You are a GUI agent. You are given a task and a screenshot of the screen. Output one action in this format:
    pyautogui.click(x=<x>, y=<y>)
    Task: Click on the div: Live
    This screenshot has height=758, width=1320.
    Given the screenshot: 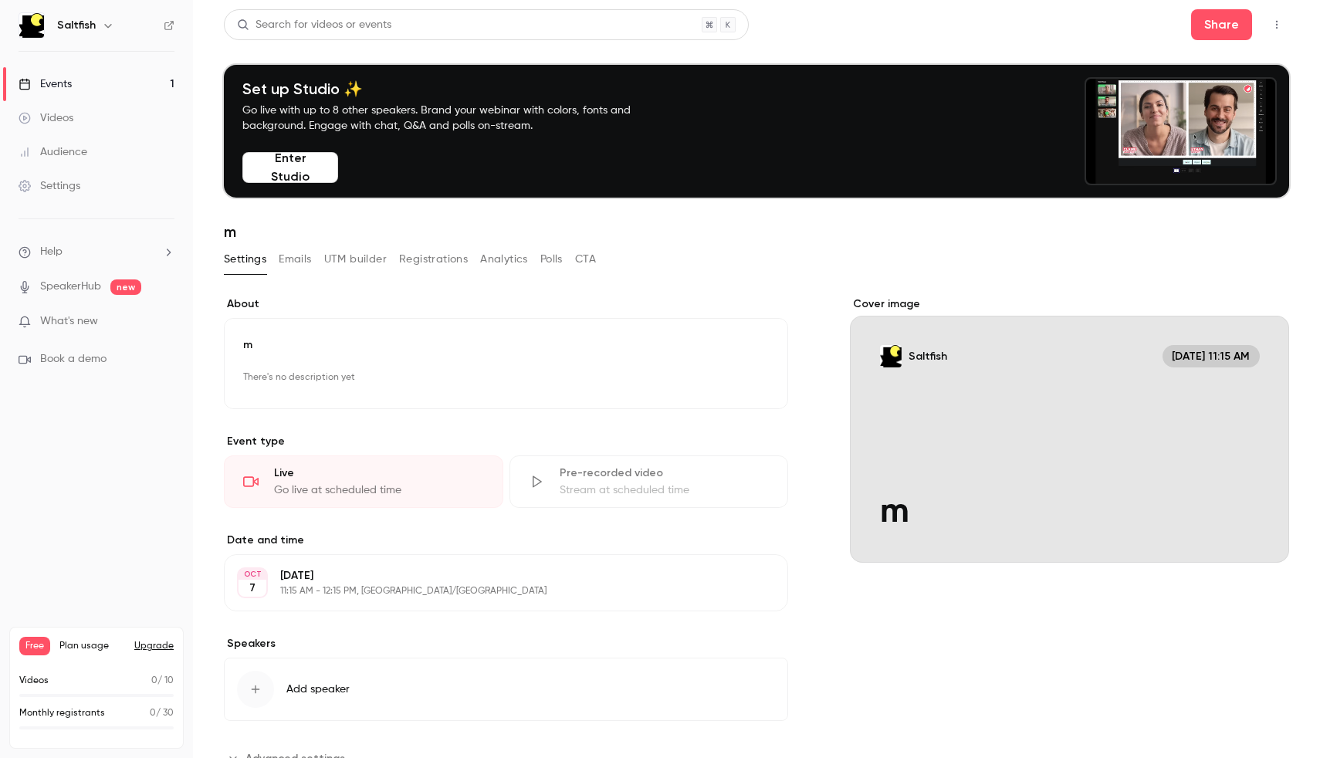 What is the action you would take?
    pyautogui.click(x=379, y=473)
    